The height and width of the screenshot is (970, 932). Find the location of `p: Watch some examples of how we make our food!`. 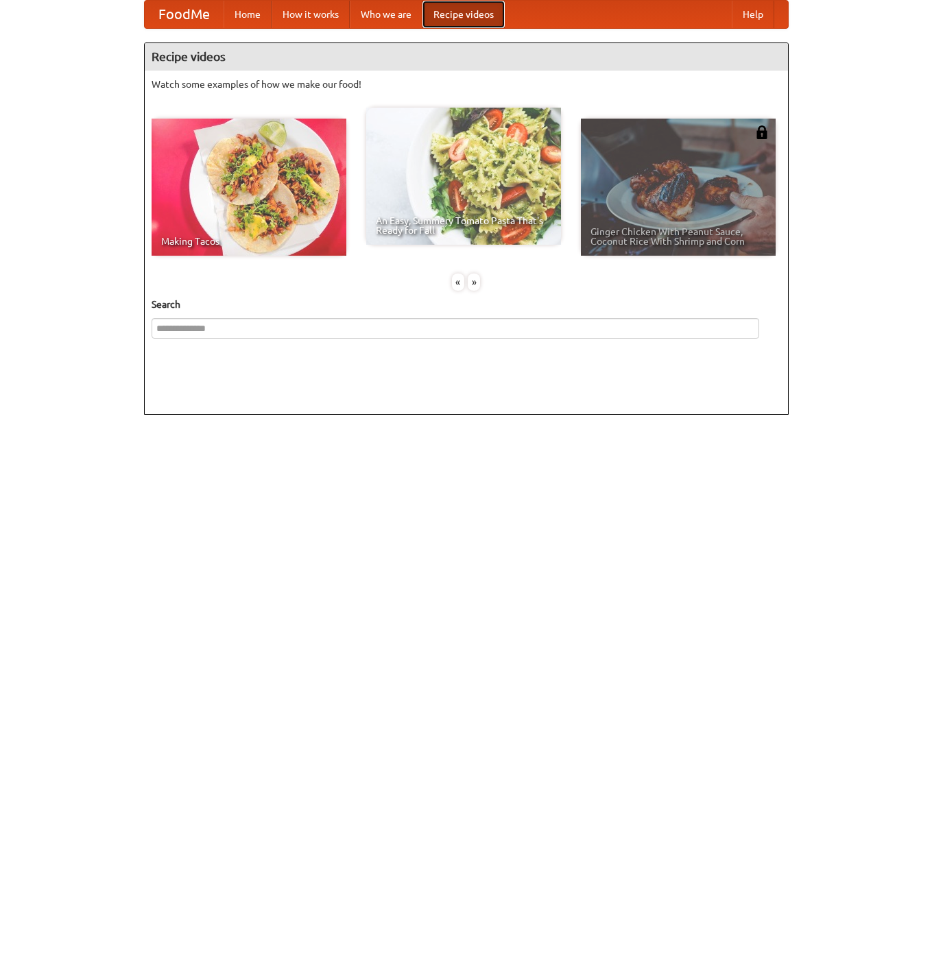

p: Watch some examples of how we make our food! is located at coordinates (466, 84).